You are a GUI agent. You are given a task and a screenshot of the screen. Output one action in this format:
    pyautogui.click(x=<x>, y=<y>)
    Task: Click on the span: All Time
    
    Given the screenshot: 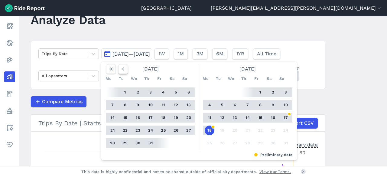 What is the action you would take?
    pyautogui.click(x=267, y=54)
    